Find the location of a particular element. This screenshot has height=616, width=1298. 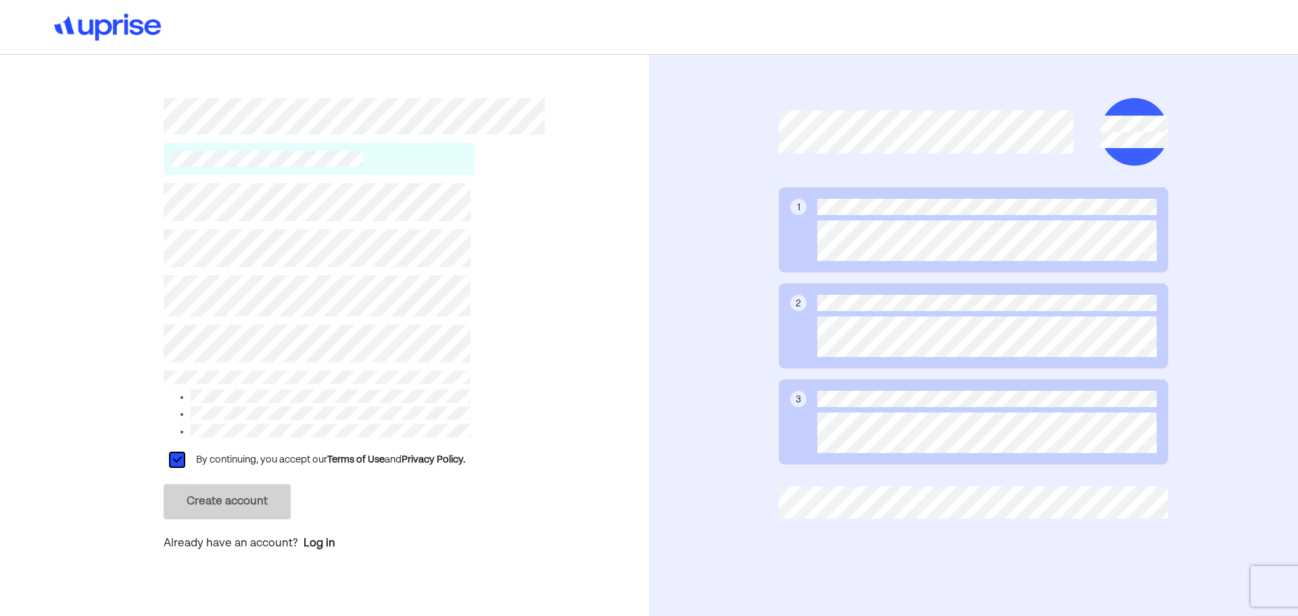

div: 1 is located at coordinates (798, 208).